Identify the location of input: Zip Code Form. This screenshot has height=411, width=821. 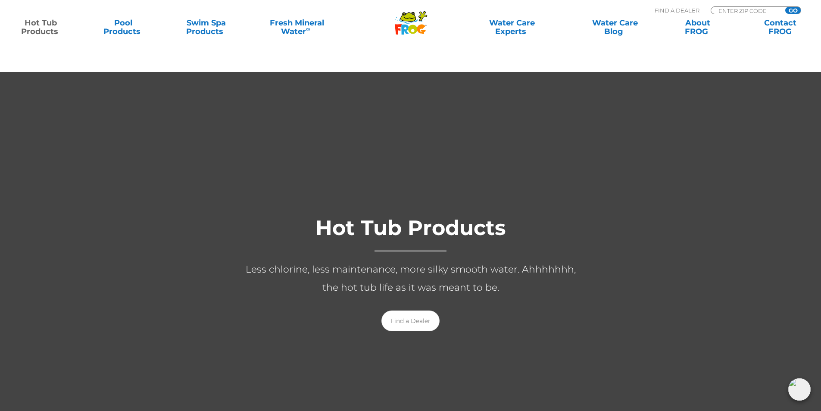
(746, 10).